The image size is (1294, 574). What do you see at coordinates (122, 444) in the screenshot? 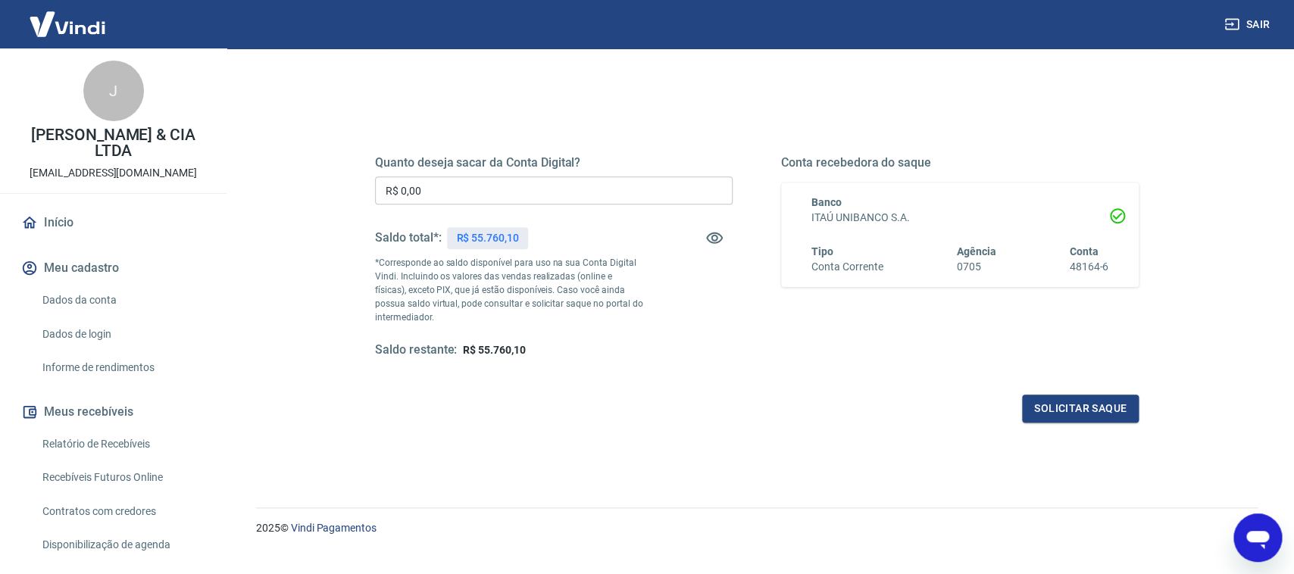
I see `a: Relatório de Recebíveis` at bounding box center [122, 444].